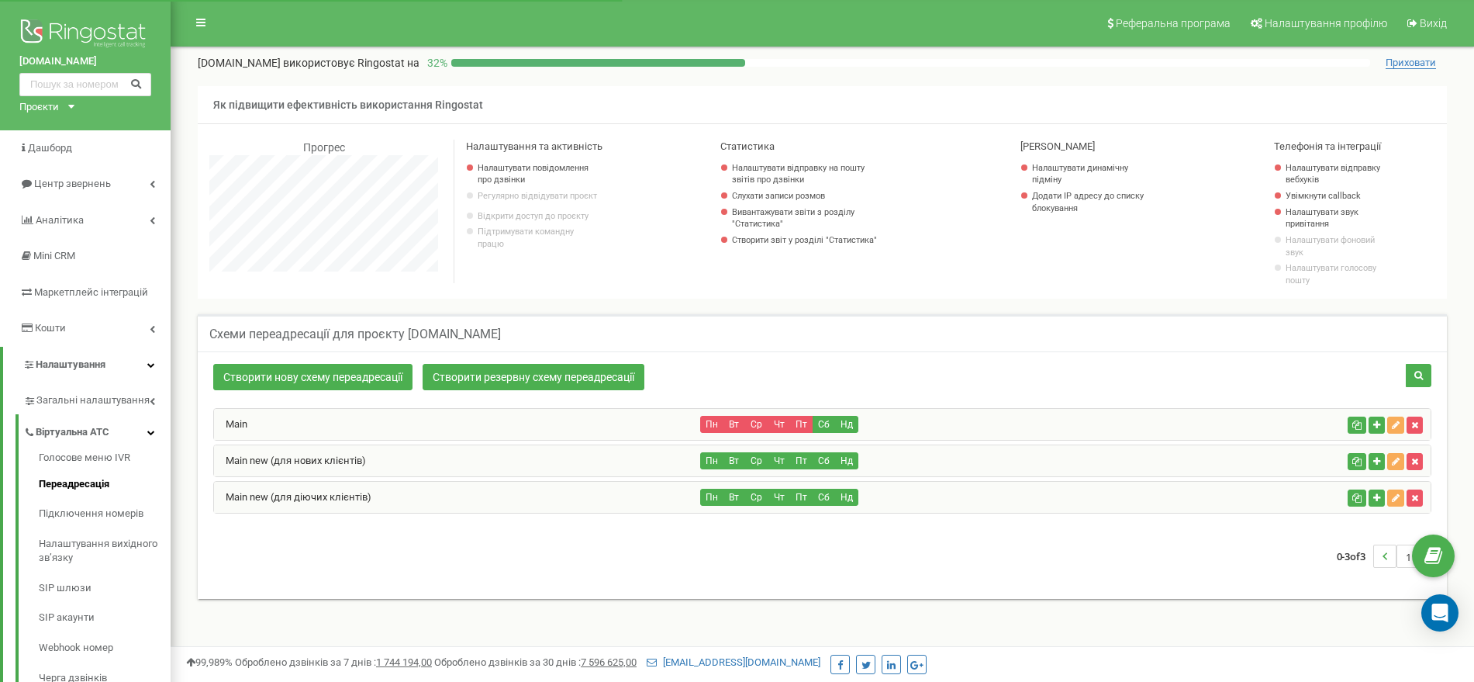 This screenshot has width=1474, height=682. What do you see at coordinates (85, 35) in the screenshot?
I see `img: Ringostat logo` at bounding box center [85, 35].